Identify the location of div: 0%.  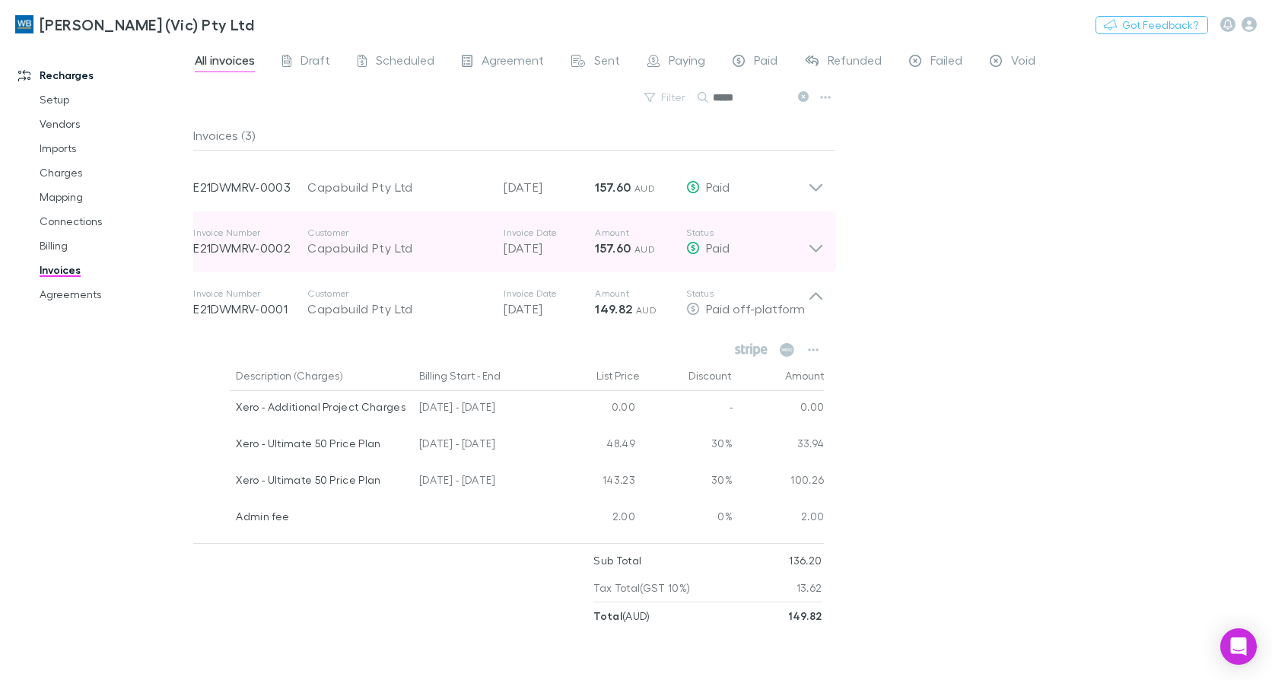
(687, 519).